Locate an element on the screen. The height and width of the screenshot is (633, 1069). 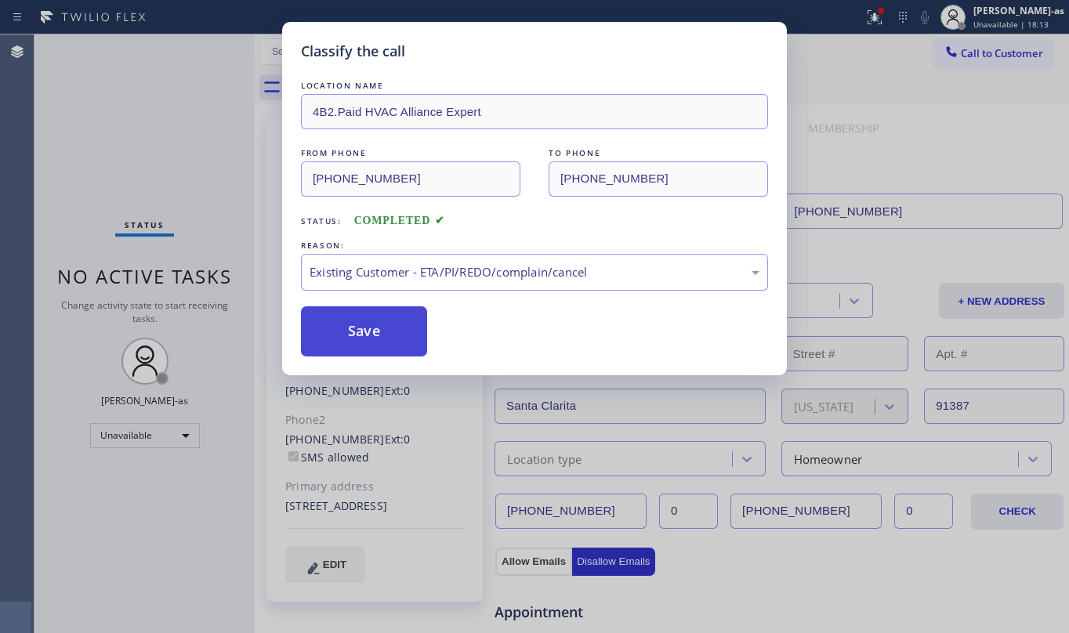
div: REASON: is located at coordinates (535, 245).